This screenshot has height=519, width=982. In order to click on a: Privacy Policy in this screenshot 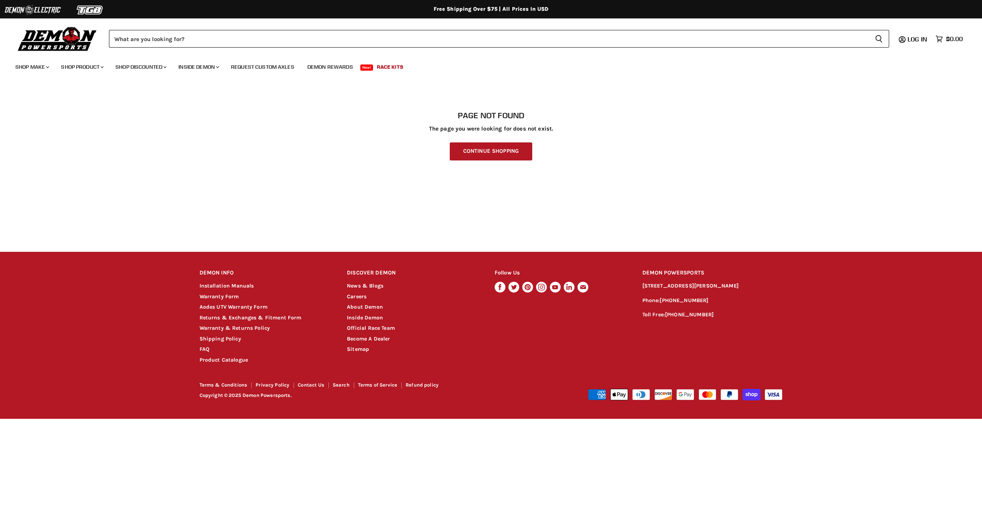, I will do `click(272, 384)`.